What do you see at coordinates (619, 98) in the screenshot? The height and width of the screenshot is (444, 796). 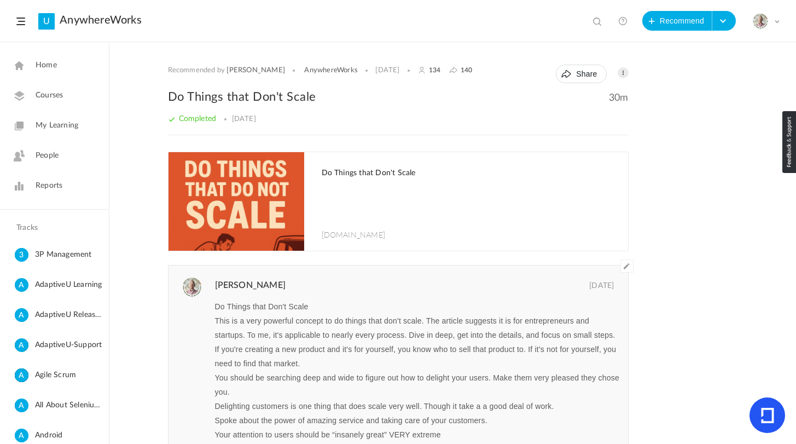 I see `span: 30m` at bounding box center [619, 98].